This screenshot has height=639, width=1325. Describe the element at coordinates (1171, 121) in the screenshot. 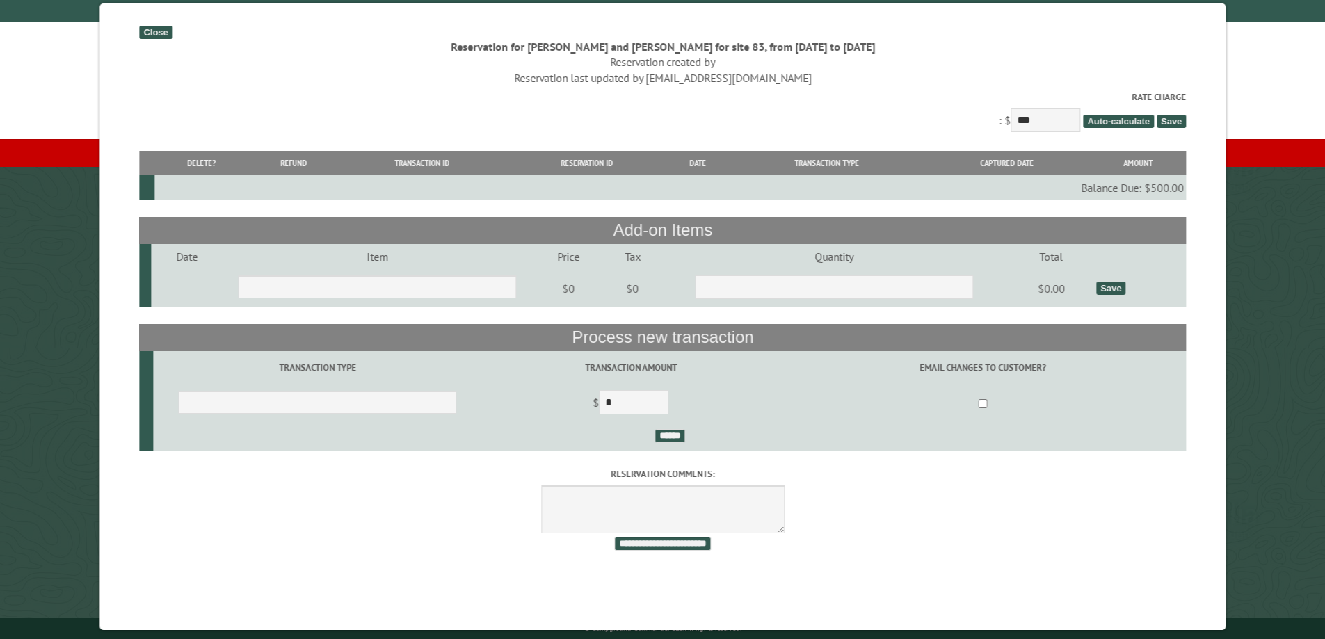

I see `span: Save` at that location.